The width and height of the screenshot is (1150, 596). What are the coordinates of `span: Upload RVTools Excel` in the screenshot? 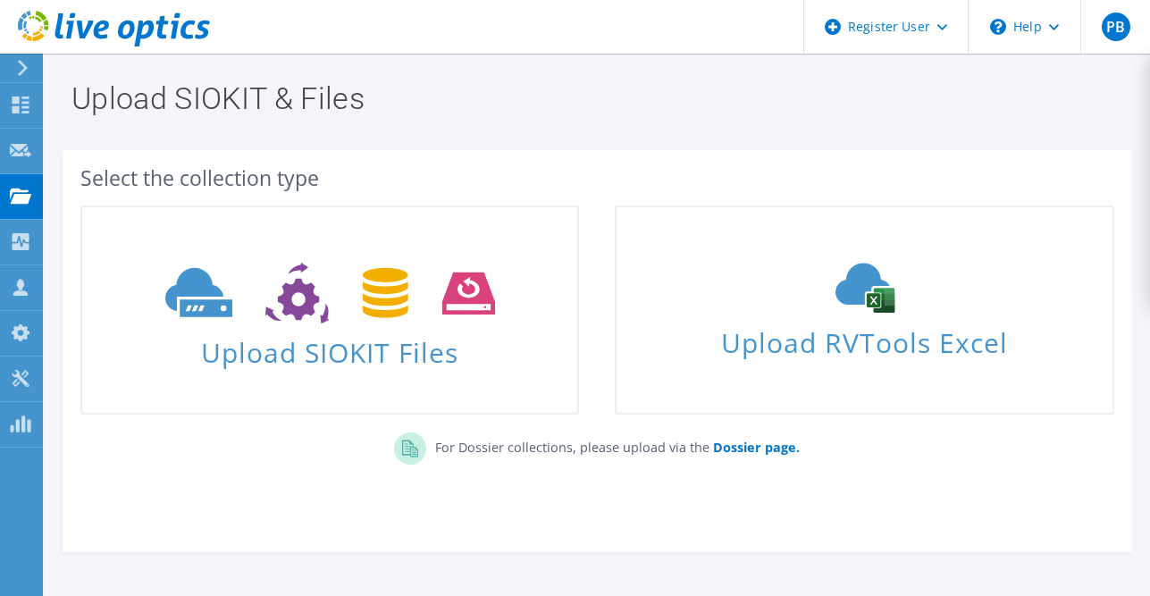 It's located at (864, 338).